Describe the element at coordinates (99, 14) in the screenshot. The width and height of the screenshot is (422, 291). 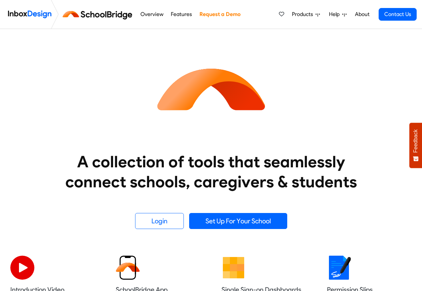
I see `img: schoolbridge logo` at that location.